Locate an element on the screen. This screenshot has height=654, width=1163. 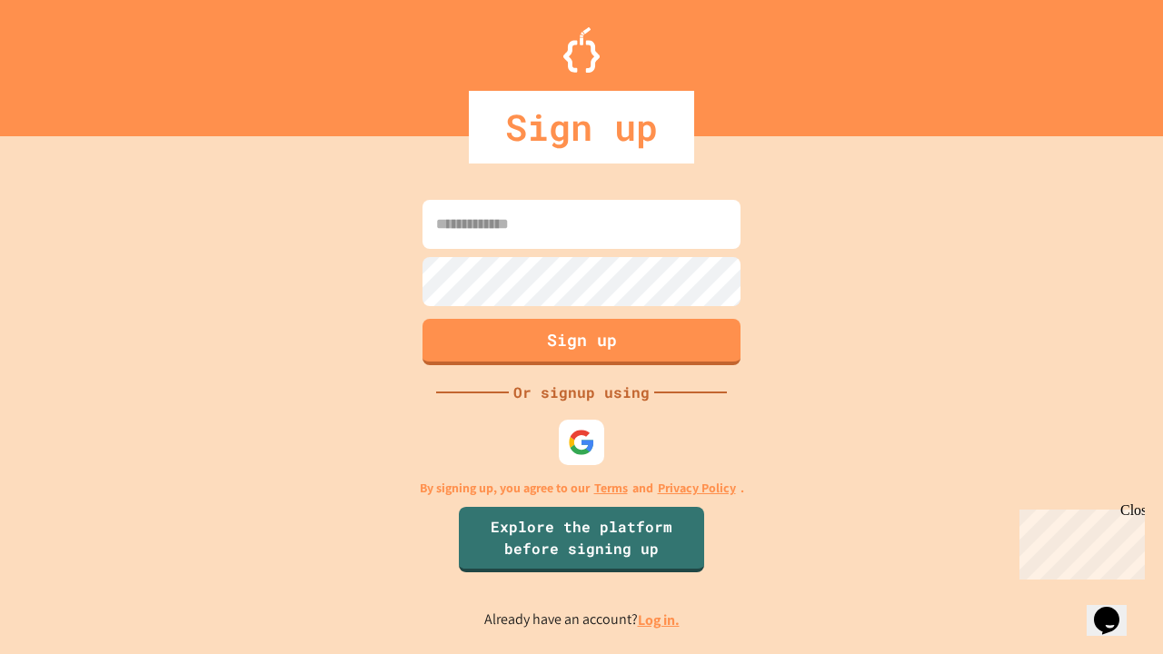
a: Privacy Policy is located at coordinates (697, 488).